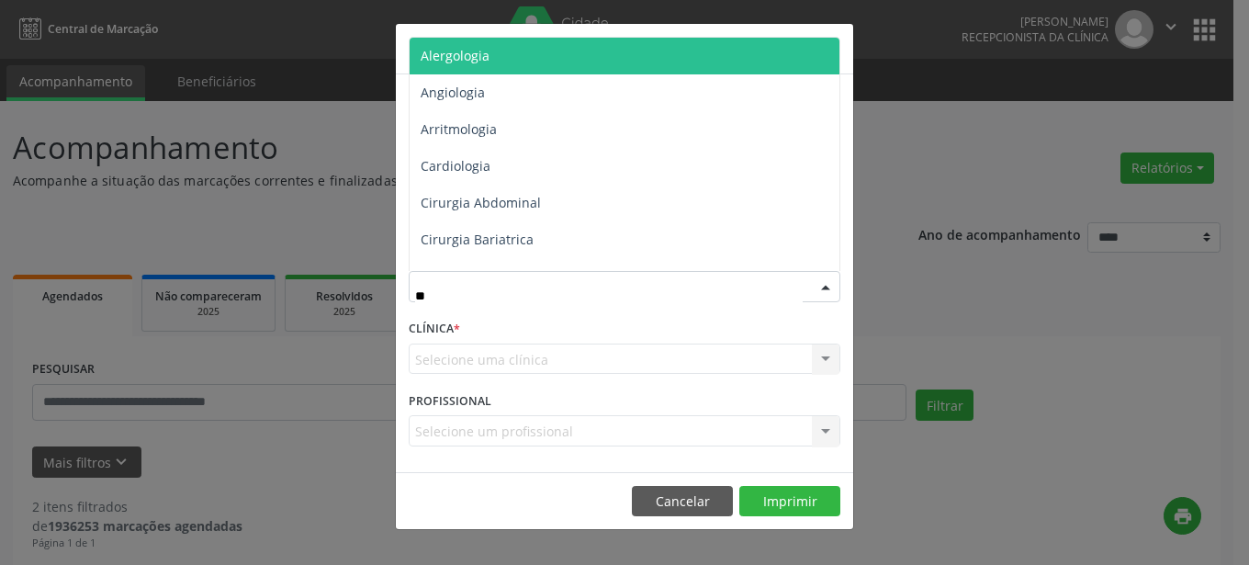  What do you see at coordinates (682, 501) in the screenshot?
I see `button: Cancelar` at bounding box center [682, 501].